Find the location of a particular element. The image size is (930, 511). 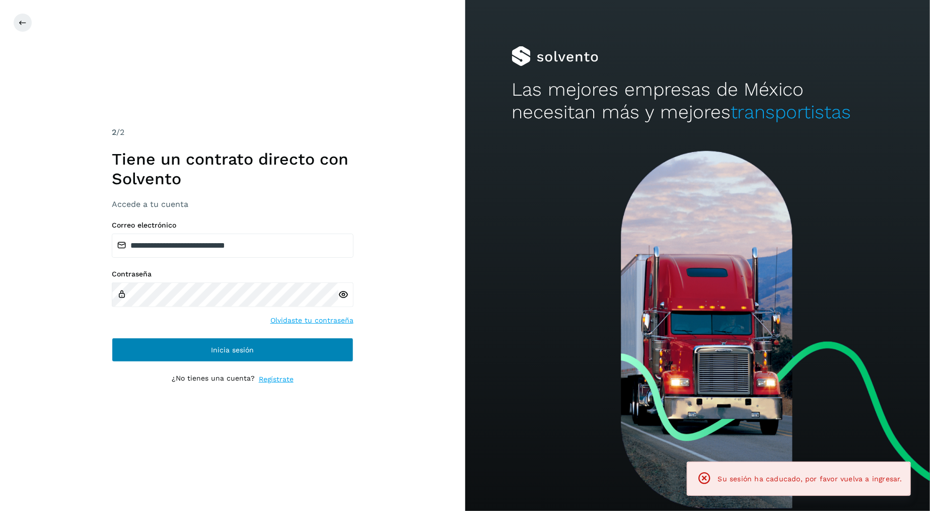

h1: Tiene un contrato directo con Solvento is located at coordinates (233, 169).